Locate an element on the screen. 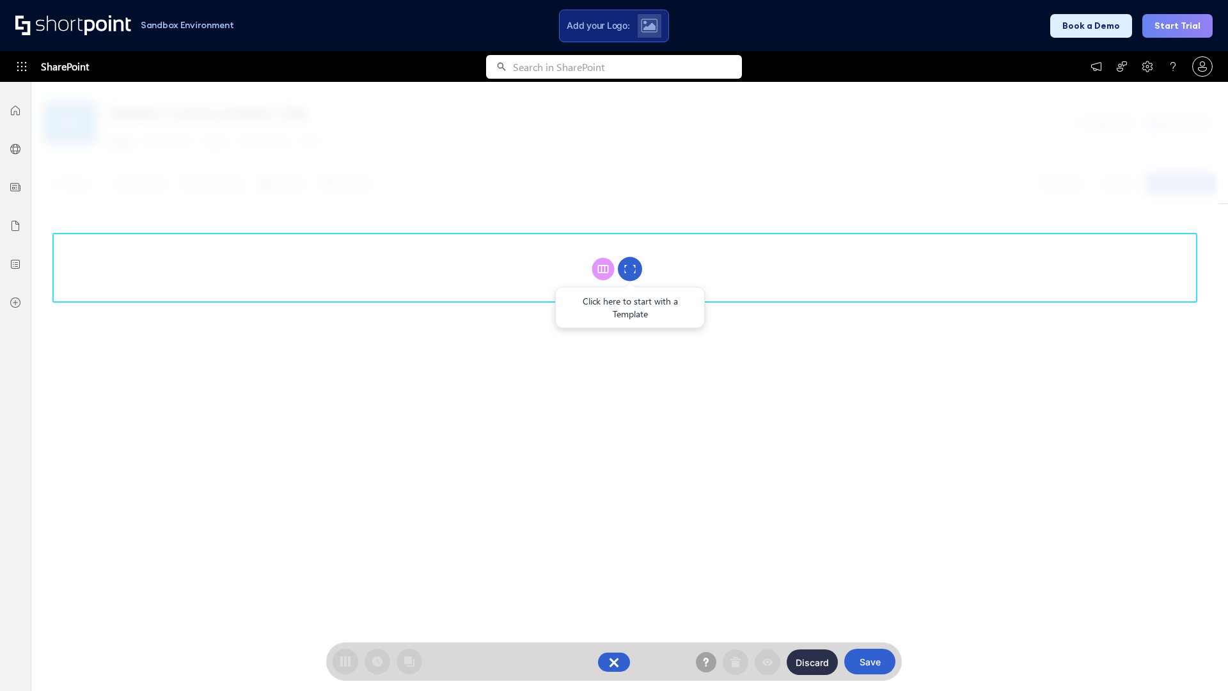 This screenshot has height=691, width=1228. img: Upload logo is located at coordinates (649, 26).